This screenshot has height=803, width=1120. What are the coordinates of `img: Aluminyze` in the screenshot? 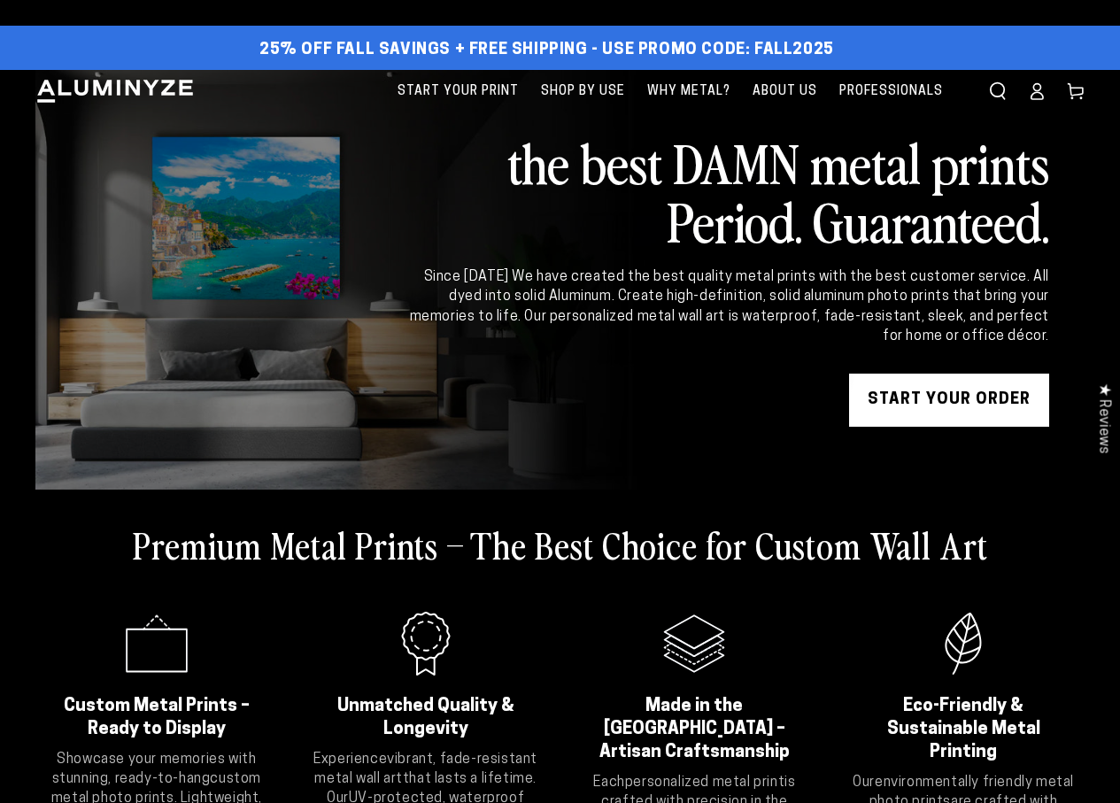 It's located at (115, 91).